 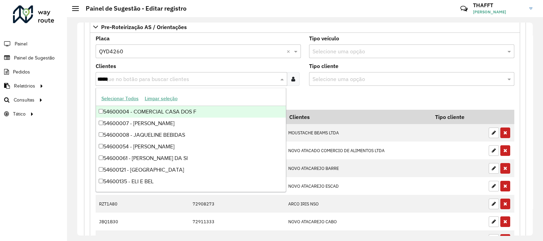 What do you see at coordinates (191, 112) in the screenshot?
I see `div: 54600004 - COMERCIAL CASA DOS F` at bounding box center [191, 112].